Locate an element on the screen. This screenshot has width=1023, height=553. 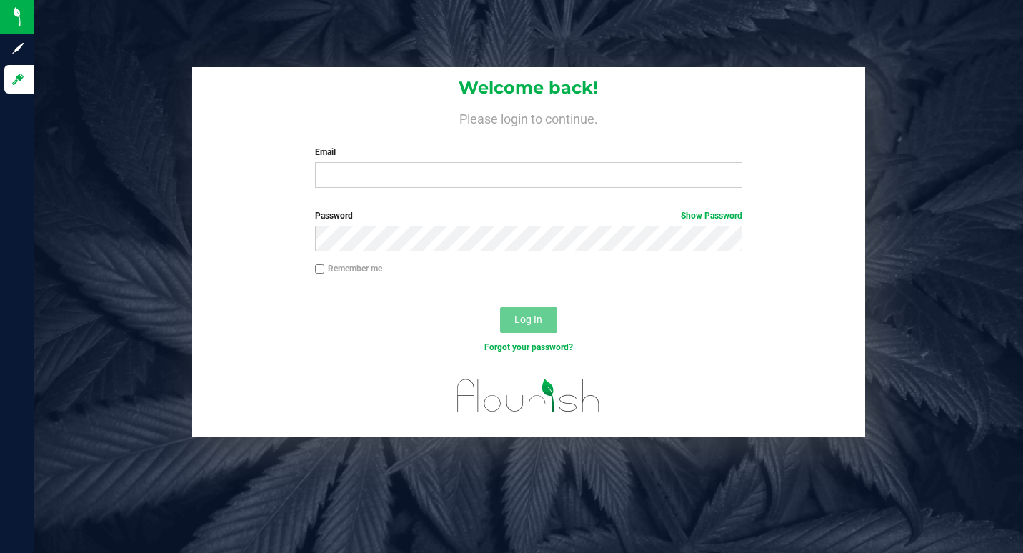
inline-svg: Log in is located at coordinates (18, 79).